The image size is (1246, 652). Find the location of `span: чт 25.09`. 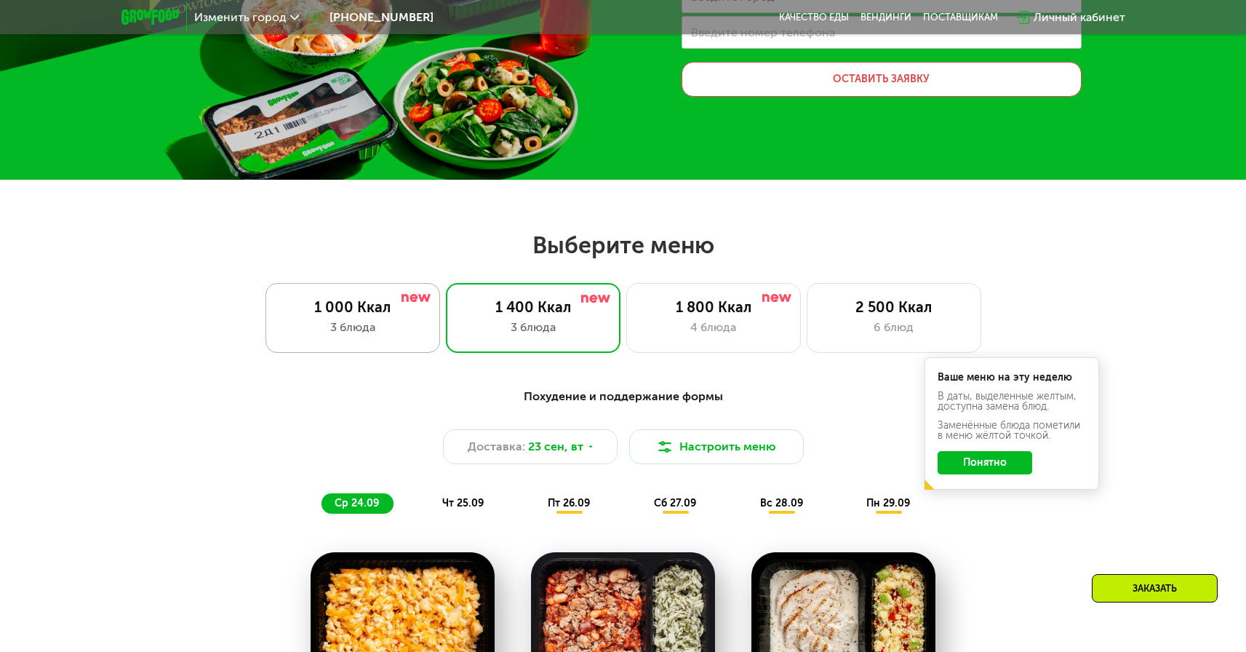

span: чт 25.09 is located at coordinates (463, 503).